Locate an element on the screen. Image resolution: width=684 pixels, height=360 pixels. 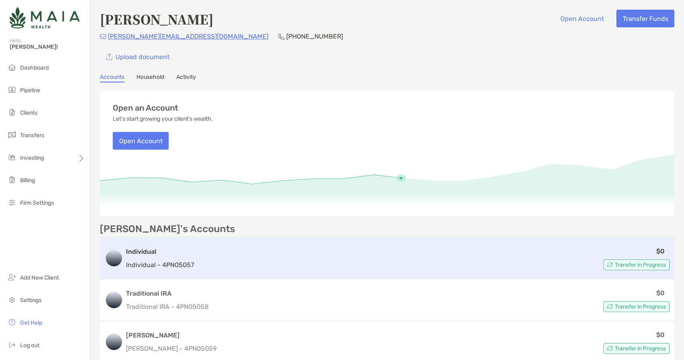
img: button icon is located at coordinates (109, 57).